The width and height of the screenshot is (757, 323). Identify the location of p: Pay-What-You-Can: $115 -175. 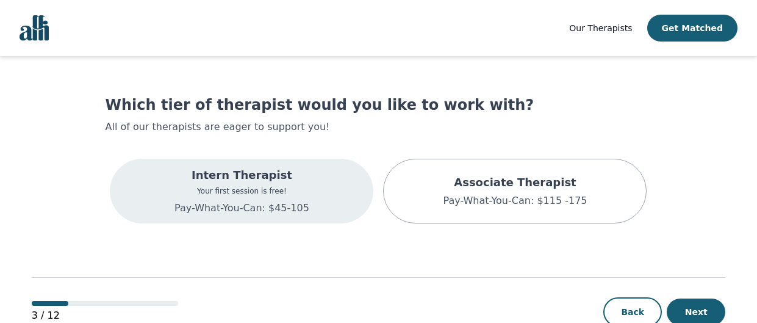
(515, 201).